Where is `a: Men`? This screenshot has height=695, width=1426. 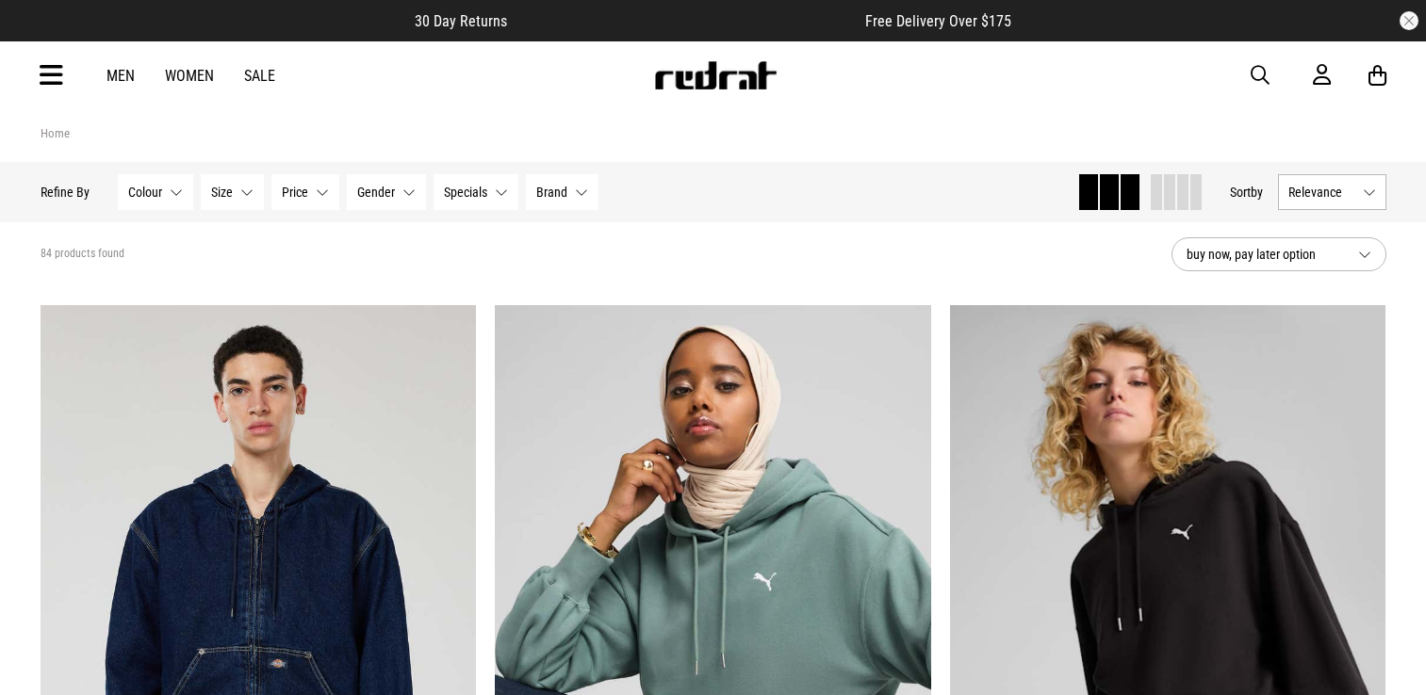 a: Men is located at coordinates (121, 75).